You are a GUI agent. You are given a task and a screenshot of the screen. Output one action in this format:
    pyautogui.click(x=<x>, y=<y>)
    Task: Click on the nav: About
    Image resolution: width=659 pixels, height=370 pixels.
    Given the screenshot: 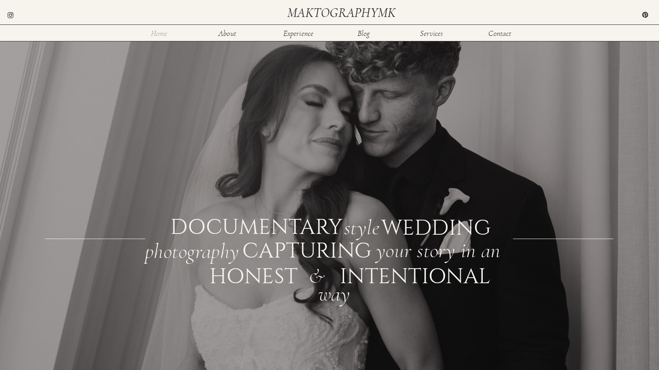 What is the action you would take?
    pyautogui.click(x=227, y=33)
    